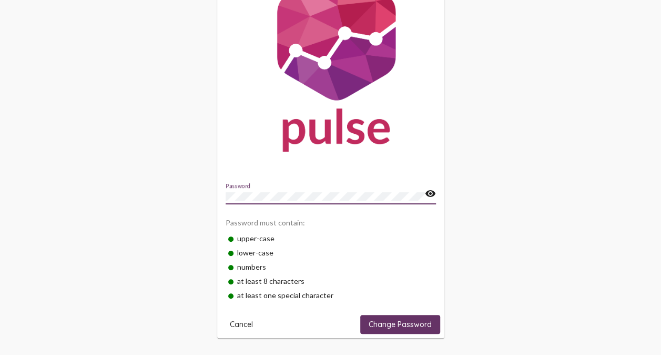 The image size is (661, 355). I want to click on div: Password must contain:, so click(331, 221).